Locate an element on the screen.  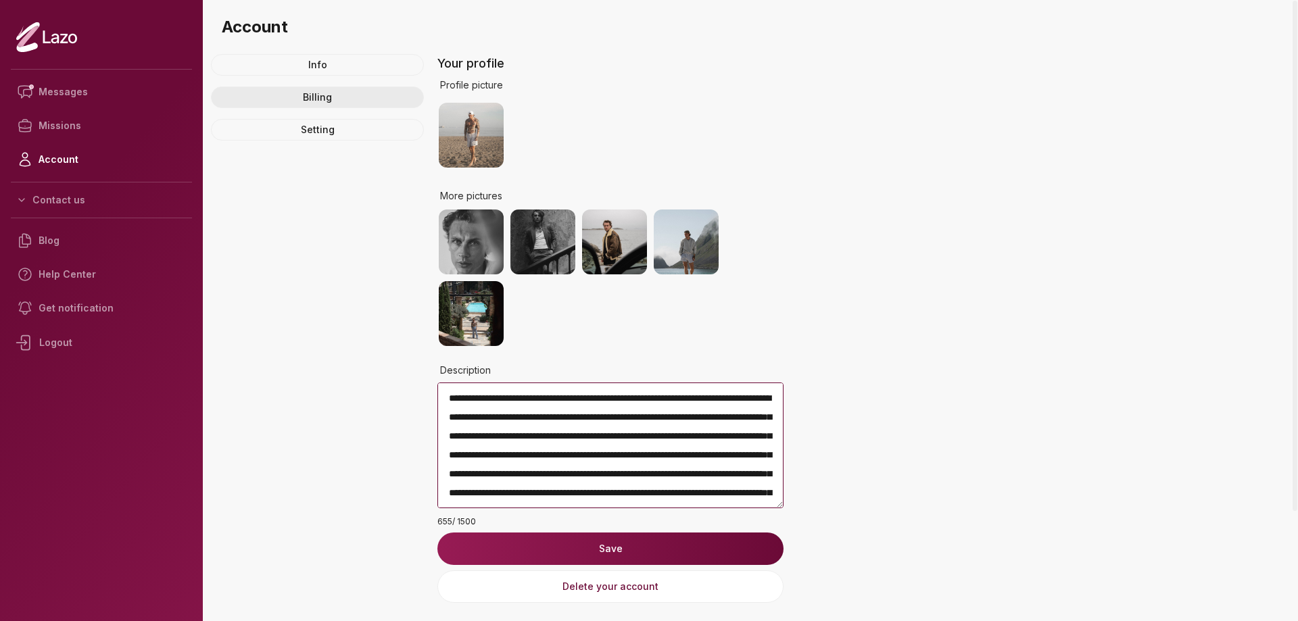
span: Profile picture is located at coordinates (471, 85).